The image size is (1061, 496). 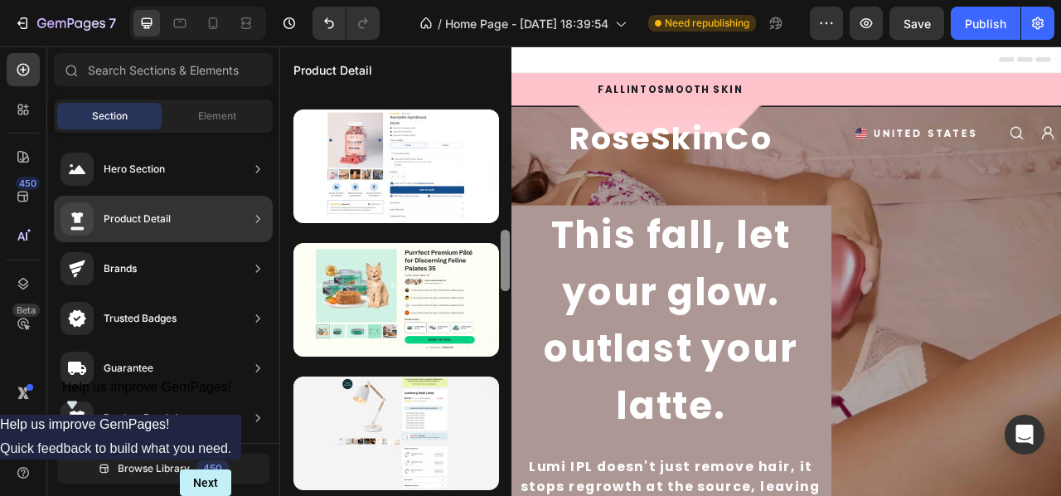 I want to click on span: Need republishing, so click(x=707, y=23).